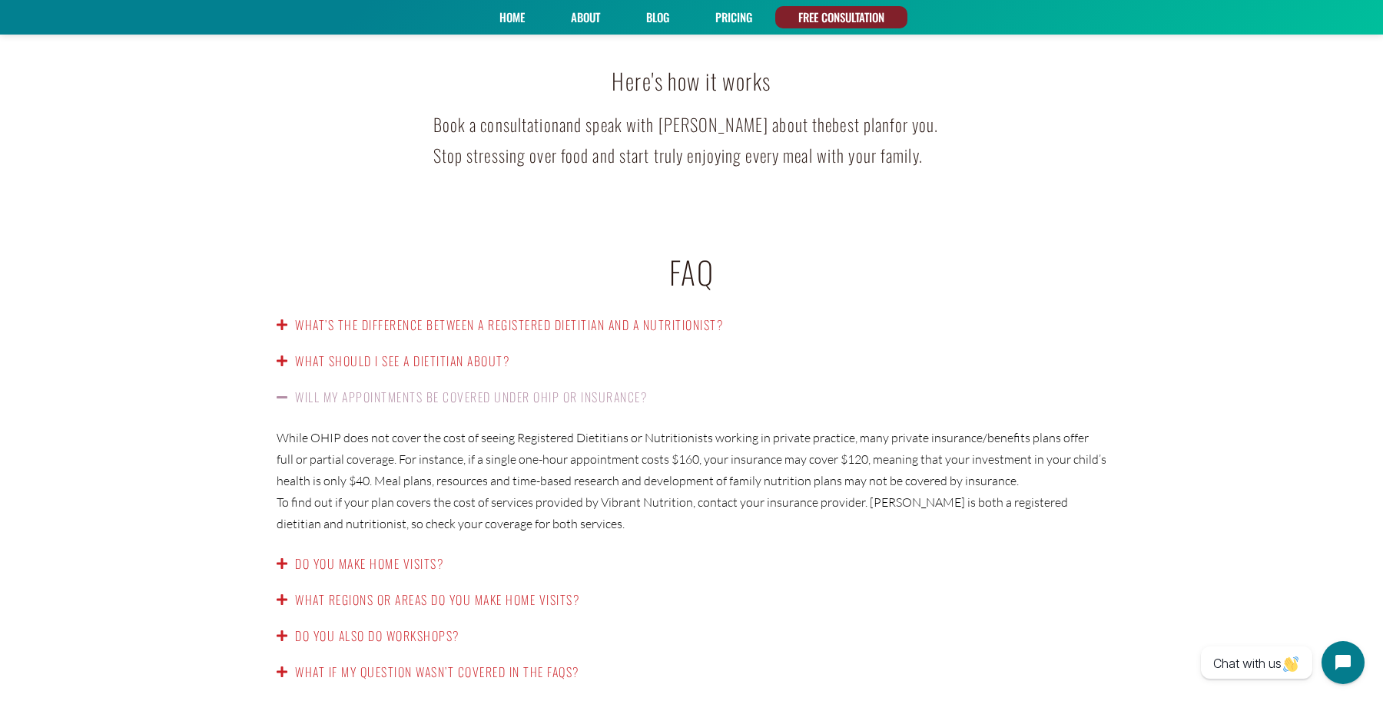 The height and width of the screenshot is (724, 1383). Describe the element at coordinates (402, 361) in the screenshot. I see `a: What should I see a dietitian about?` at that location.